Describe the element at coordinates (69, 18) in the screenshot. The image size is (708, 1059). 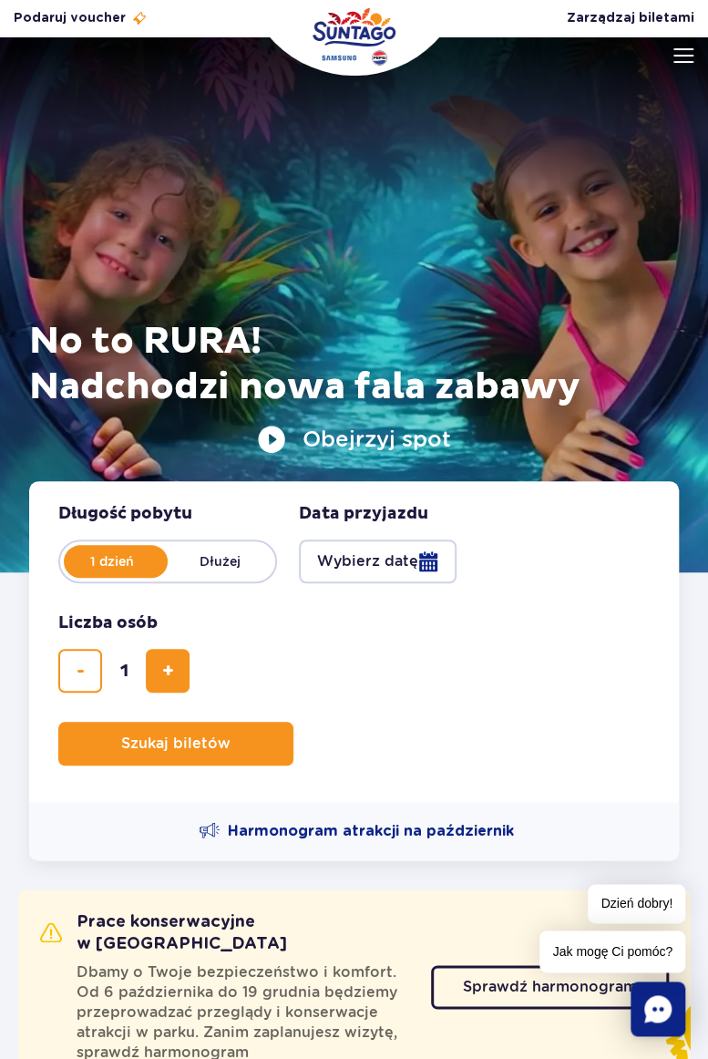
I see `span: Podaruj voucher` at that location.